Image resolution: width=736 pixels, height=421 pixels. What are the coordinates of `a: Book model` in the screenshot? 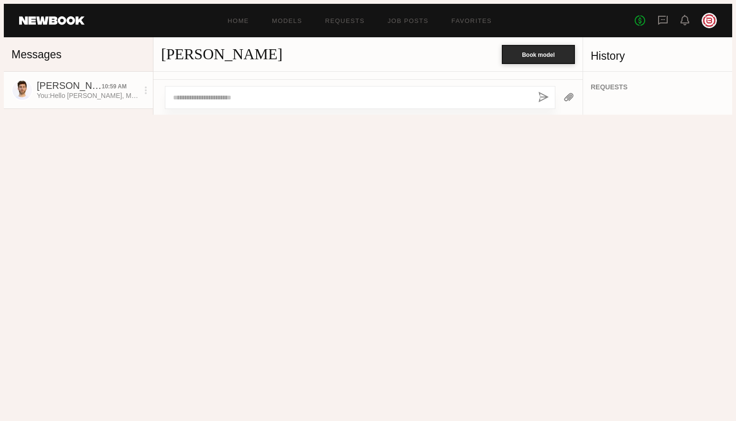 It's located at (538, 54).